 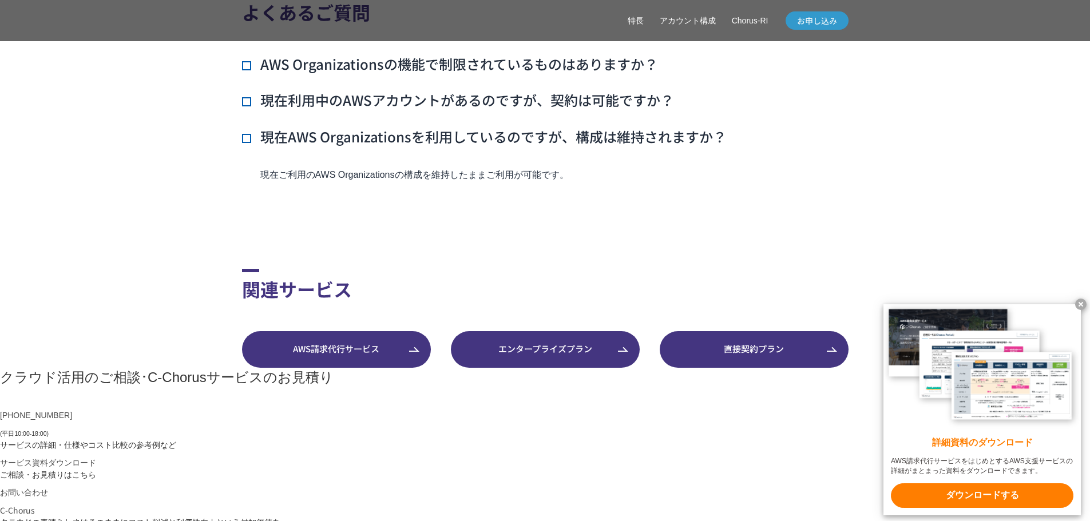 I want to click on span: AWS請求代行サービス, so click(x=336, y=349).